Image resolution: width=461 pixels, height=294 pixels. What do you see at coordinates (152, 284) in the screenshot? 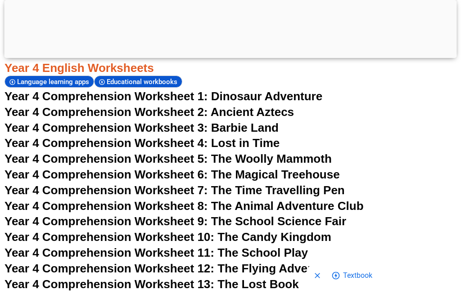
I see `a: Year 4 Comprehension Worksheet 13: The Lost Book` at bounding box center [152, 284].